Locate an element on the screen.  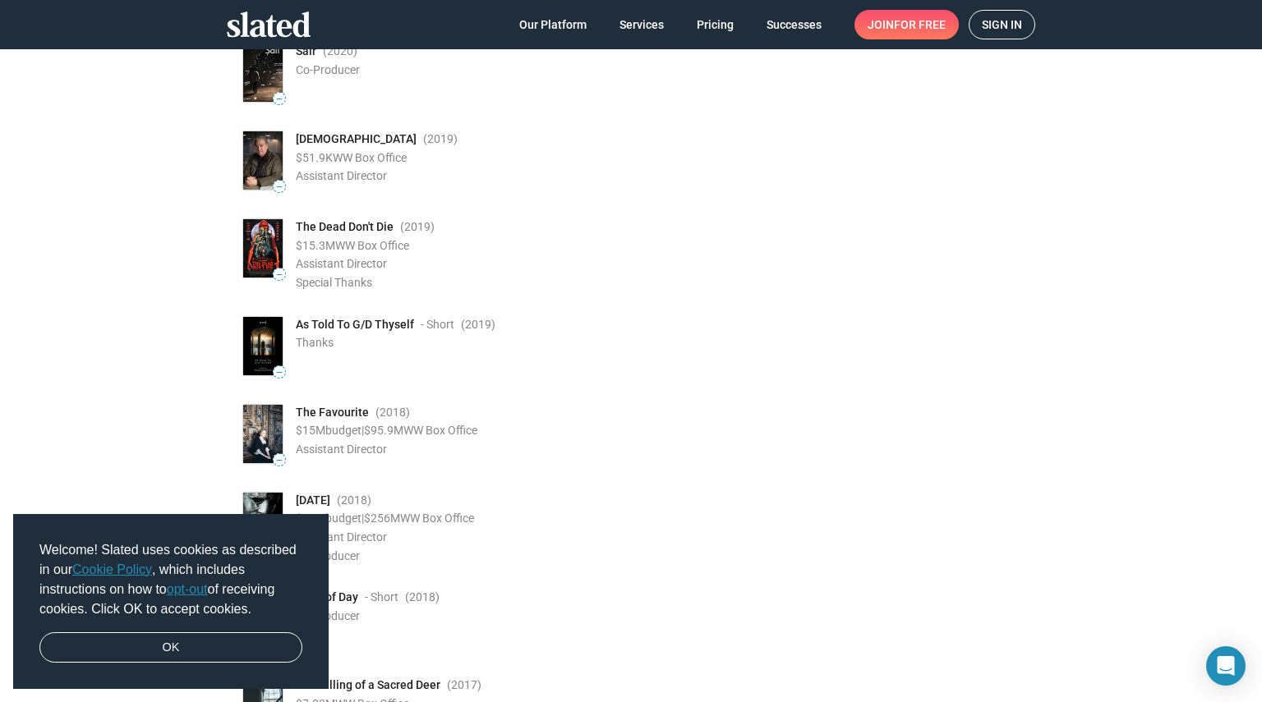
span: Co-Producer is located at coordinates (328, 70).